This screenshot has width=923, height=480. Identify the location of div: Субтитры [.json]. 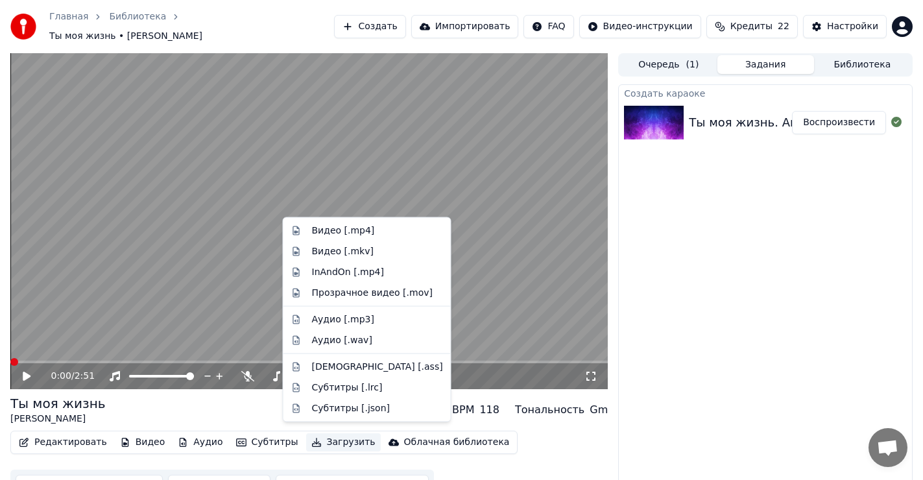
(351, 408).